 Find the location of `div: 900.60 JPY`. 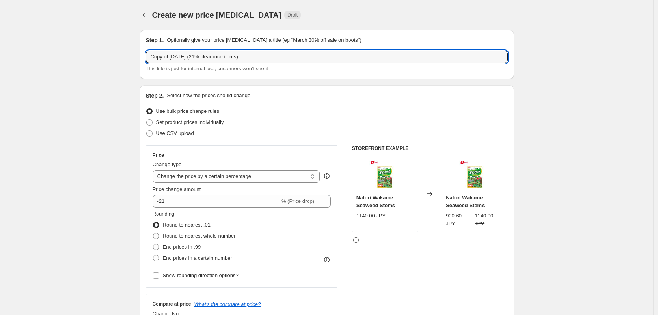

div: 900.60 JPY is located at coordinates (459, 220).